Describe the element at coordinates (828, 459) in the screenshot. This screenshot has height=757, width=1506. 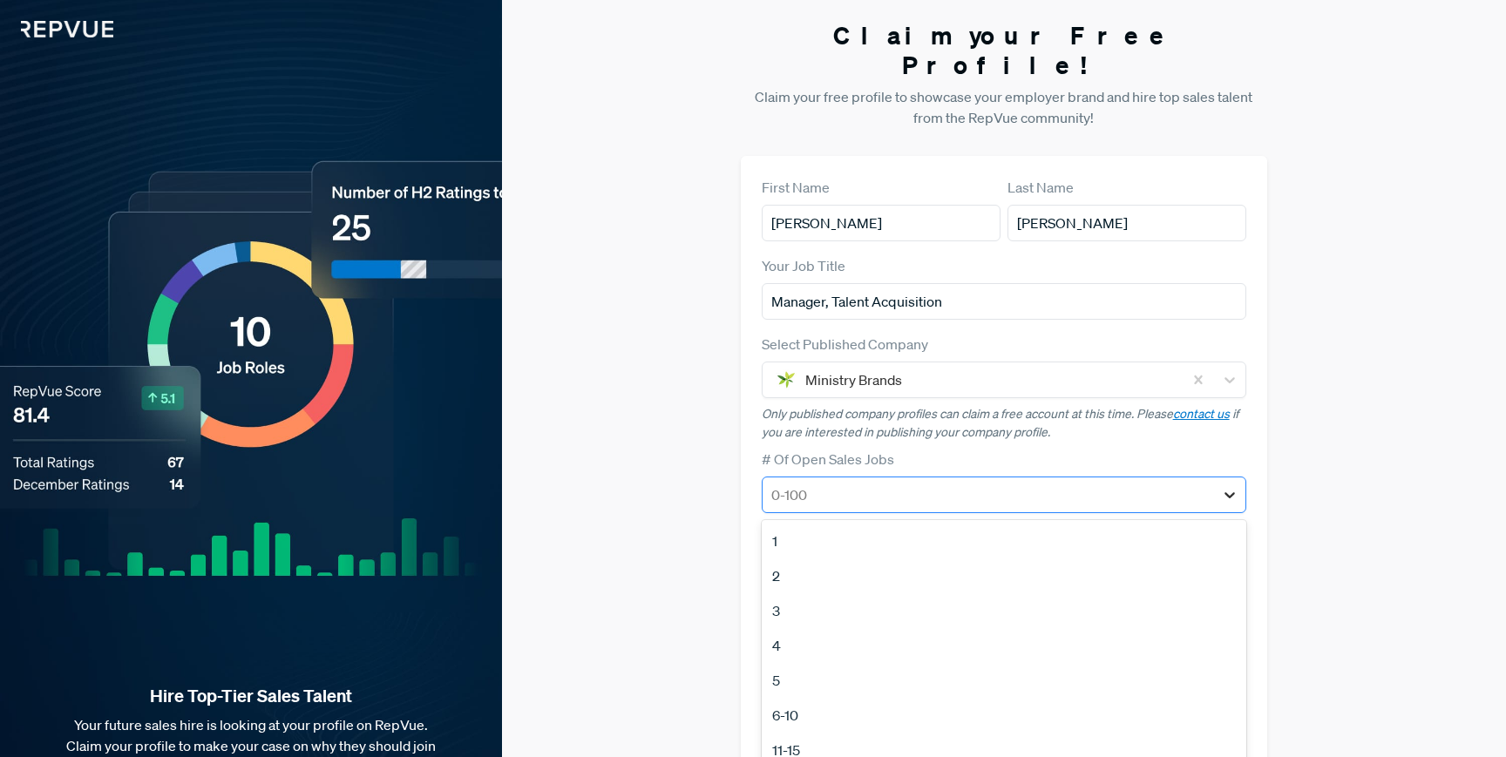
I see `label: # Of Open Sales Jobs` at that location.